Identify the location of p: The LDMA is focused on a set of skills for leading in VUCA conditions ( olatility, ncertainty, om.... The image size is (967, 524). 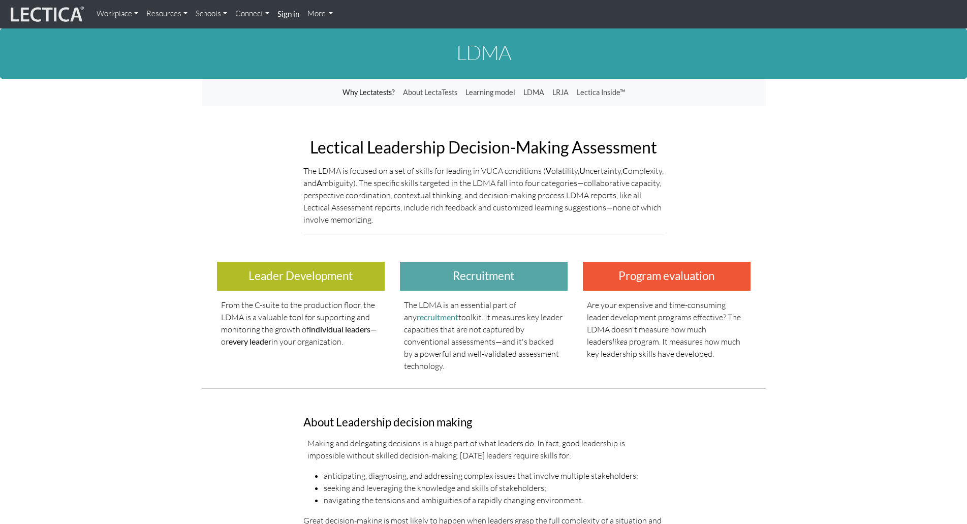
(484, 195).